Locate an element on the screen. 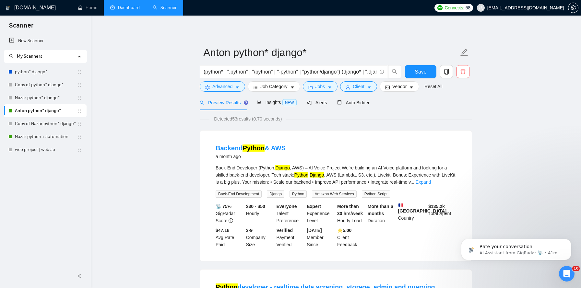 The image size is (581, 288). span: Amazon Web Services is located at coordinates (334, 194).